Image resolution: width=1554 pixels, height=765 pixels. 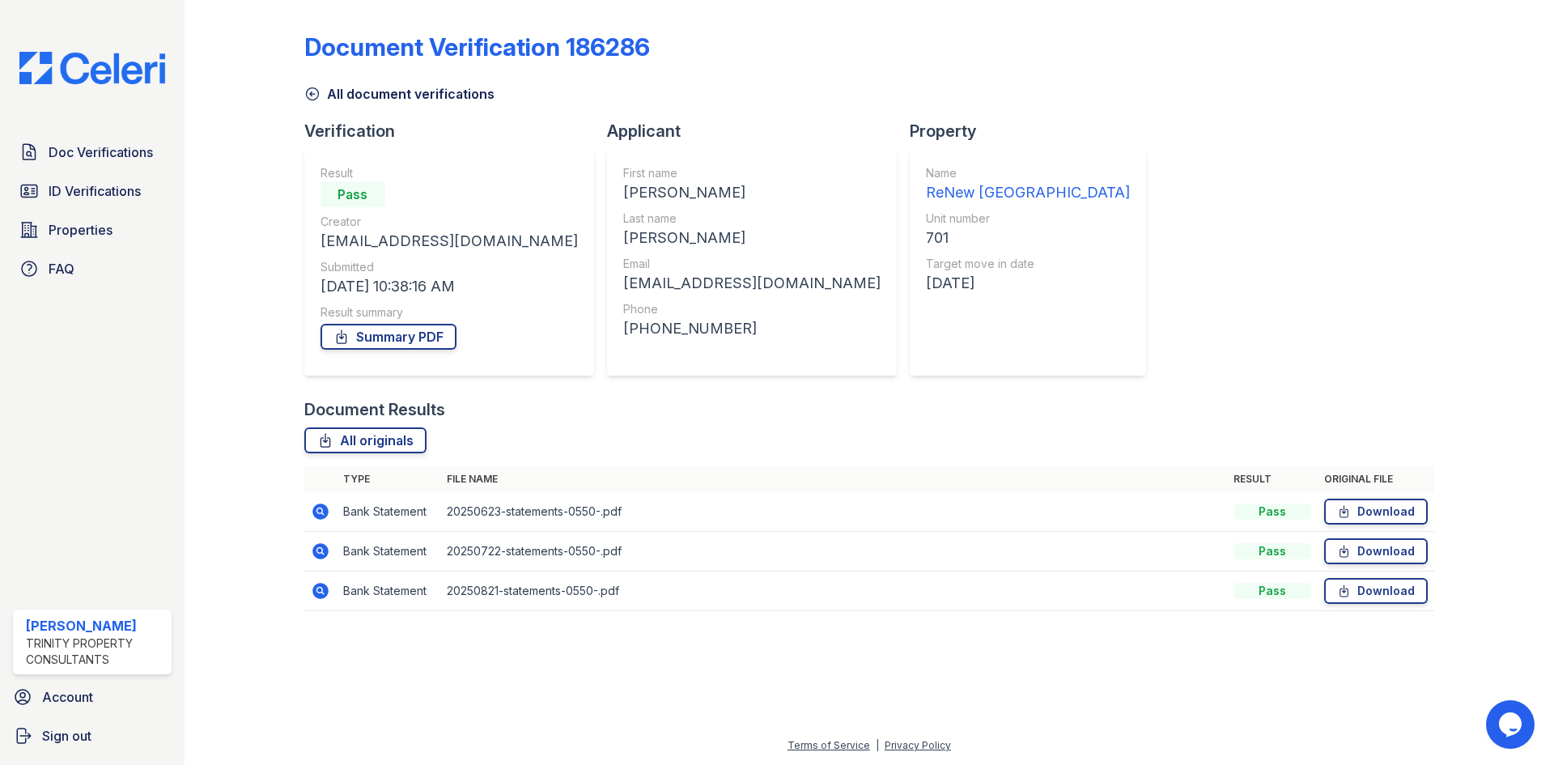 What do you see at coordinates (62, 269) in the screenshot?
I see `span: FAQ` at bounding box center [62, 269].